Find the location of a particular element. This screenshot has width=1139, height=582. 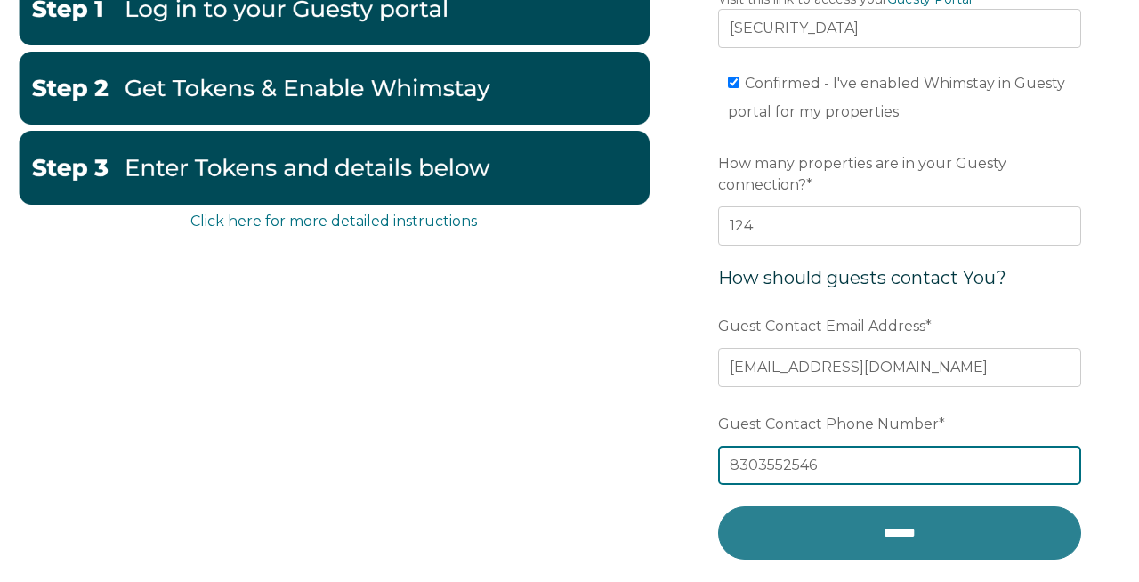

span: Confirmed - I've enabled Whimstay in Guesty portal for my properties is located at coordinates (896, 97).